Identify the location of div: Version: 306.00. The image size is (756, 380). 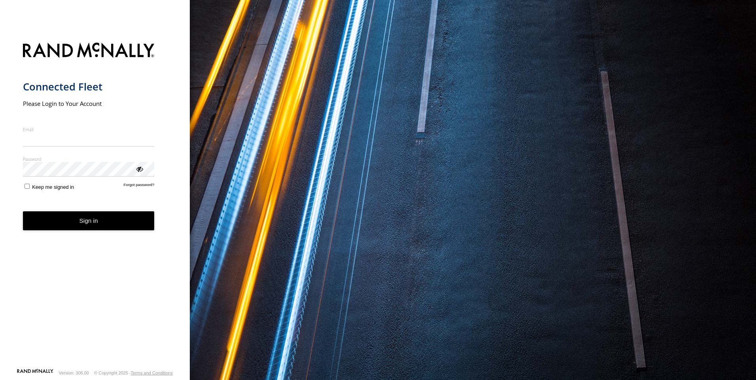
(74, 373).